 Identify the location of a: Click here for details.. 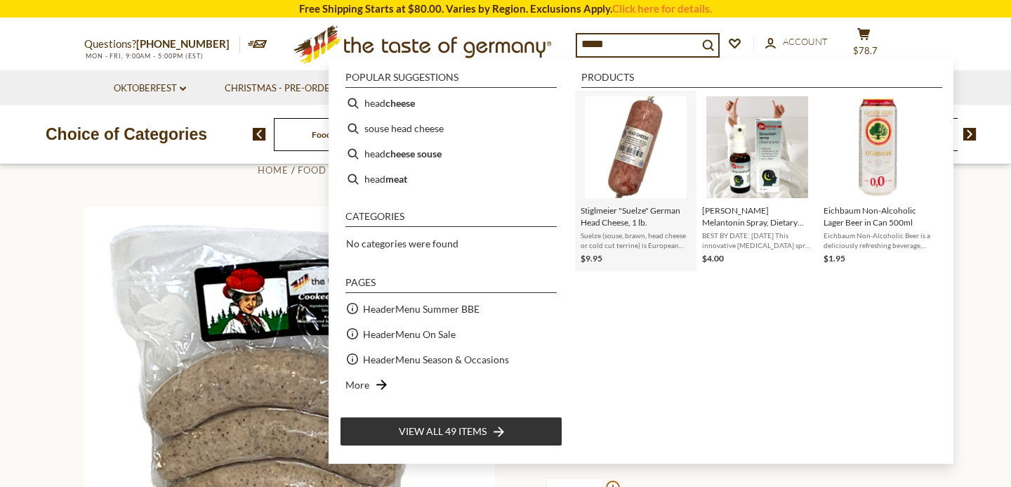
(662, 8).